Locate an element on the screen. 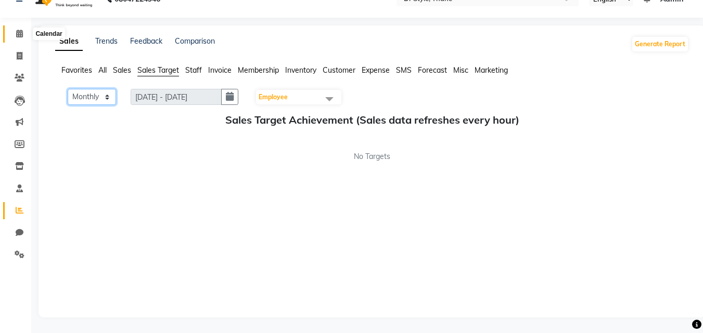 Image resolution: width=703 pixels, height=333 pixels. span: Sales is located at coordinates (122, 70).